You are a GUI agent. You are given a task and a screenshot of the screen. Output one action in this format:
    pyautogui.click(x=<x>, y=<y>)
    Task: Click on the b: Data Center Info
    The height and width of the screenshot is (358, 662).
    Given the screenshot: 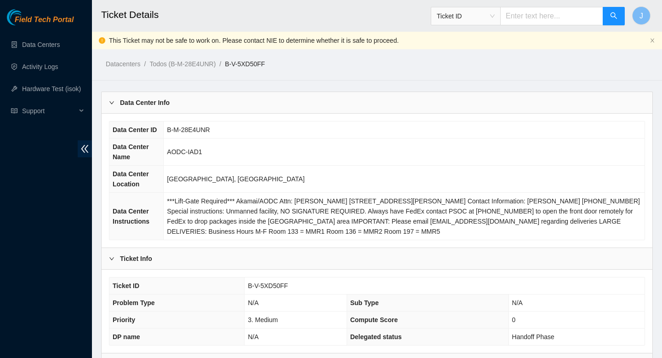 What is the action you would take?
    pyautogui.click(x=145, y=103)
    